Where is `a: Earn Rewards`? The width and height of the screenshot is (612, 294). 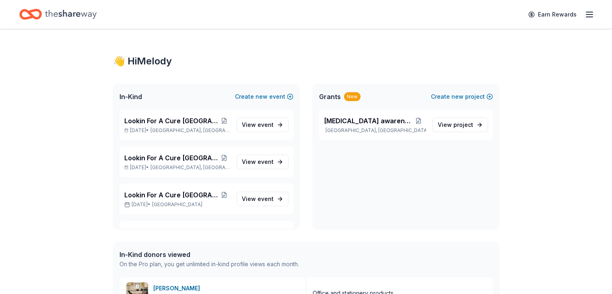 a: Earn Rewards is located at coordinates (552, 14).